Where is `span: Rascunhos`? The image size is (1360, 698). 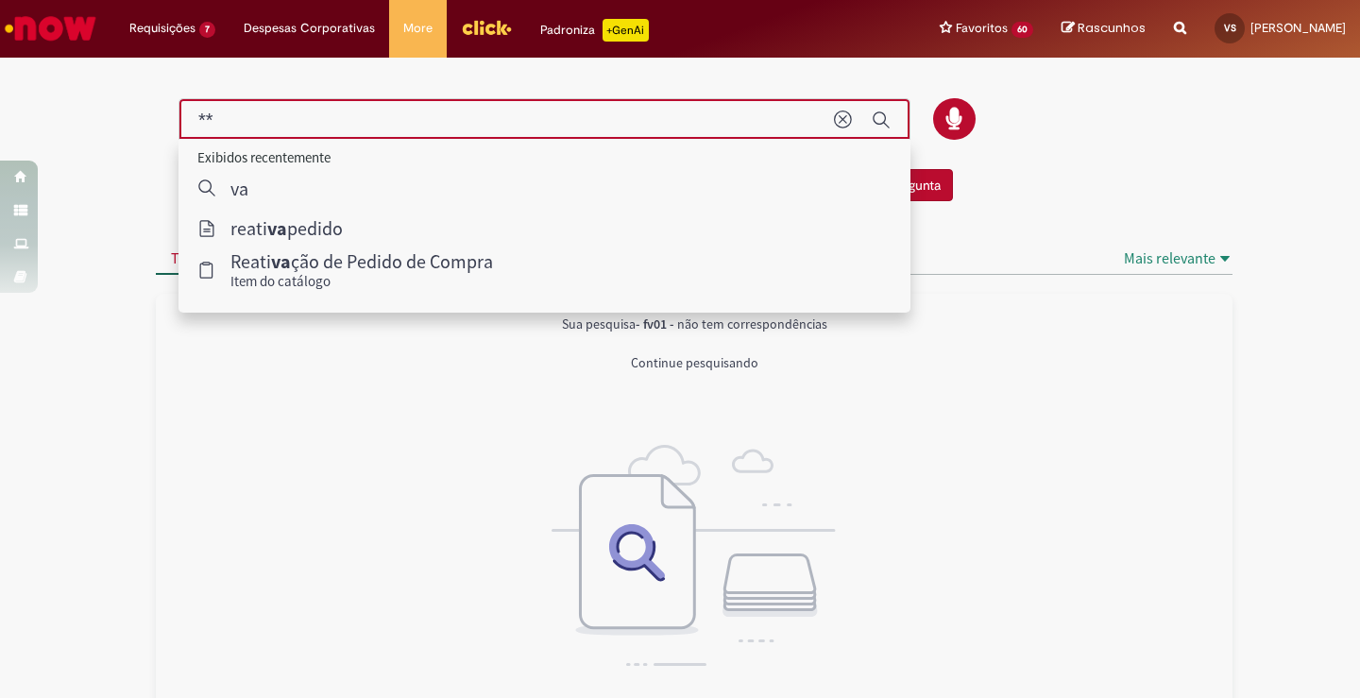 span: Rascunhos is located at coordinates (1112, 27).